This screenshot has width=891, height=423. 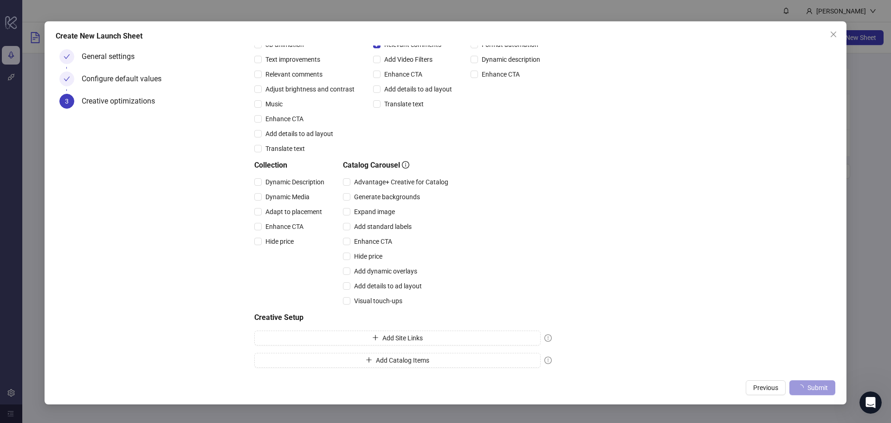 What do you see at coordinates (386, 271) in the screenshot?
I see `span: Add dynamic overlays` at bounding box center [386, 271].